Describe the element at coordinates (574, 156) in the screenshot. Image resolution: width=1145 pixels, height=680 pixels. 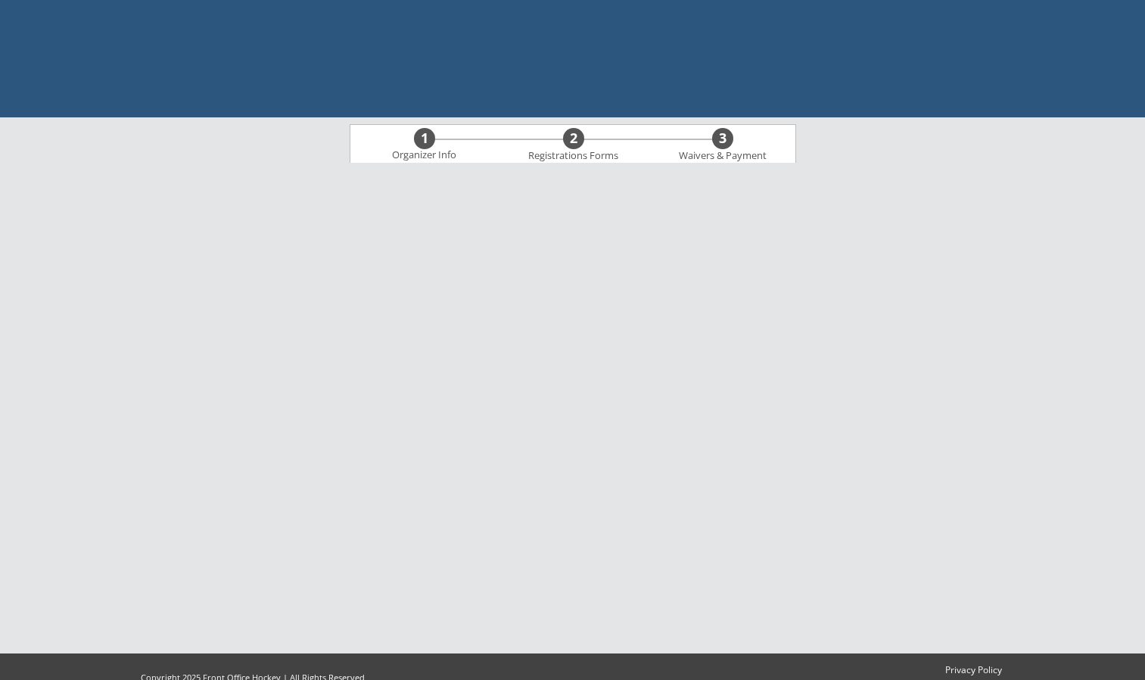
I see `div: Registrations Forms` at that location.